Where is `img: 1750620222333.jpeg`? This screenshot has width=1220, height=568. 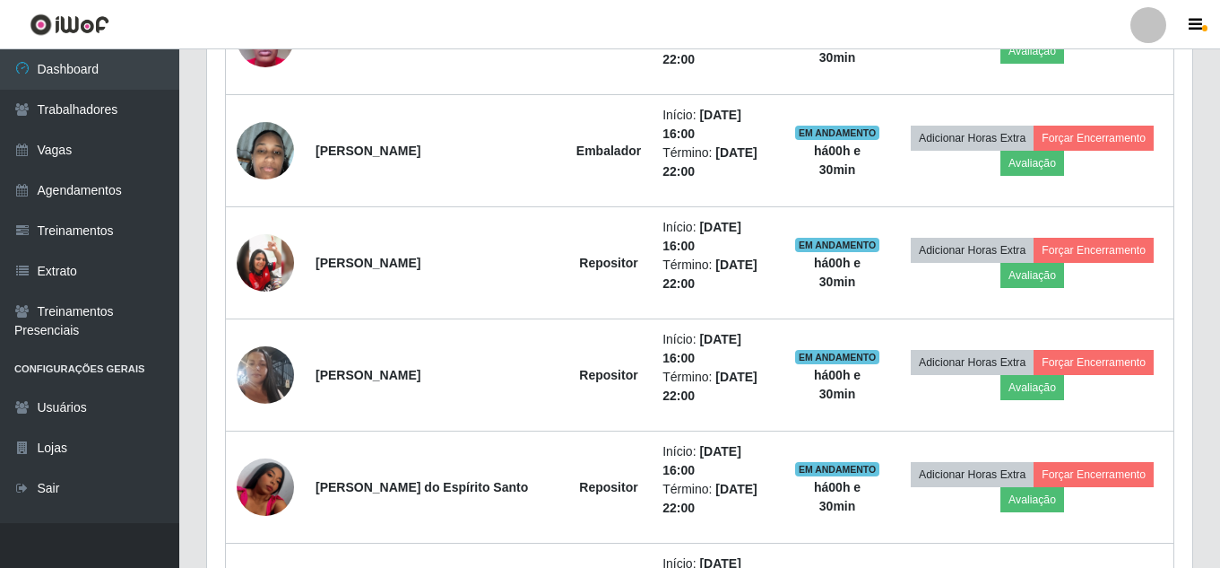
img: 1750620222333.jpeg is located at coordinates (265, 487).